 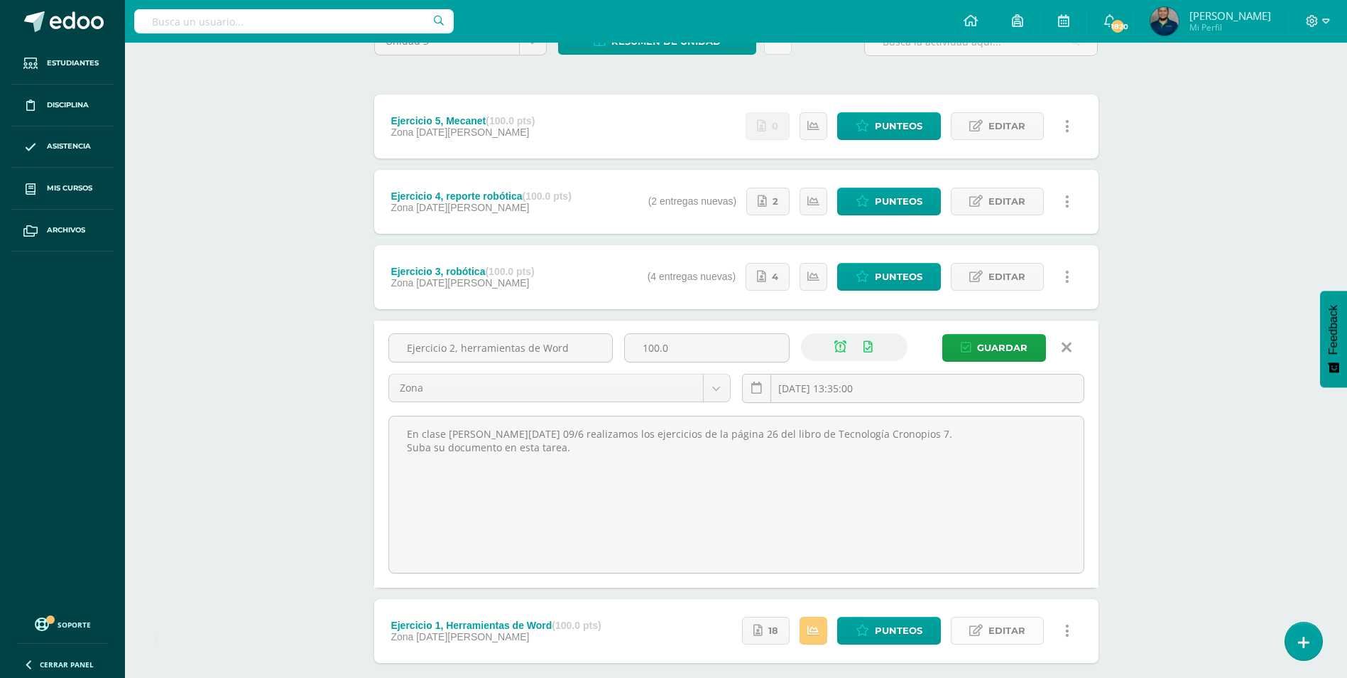 I want to click on span: Soporte, so click(x=74, y=624).